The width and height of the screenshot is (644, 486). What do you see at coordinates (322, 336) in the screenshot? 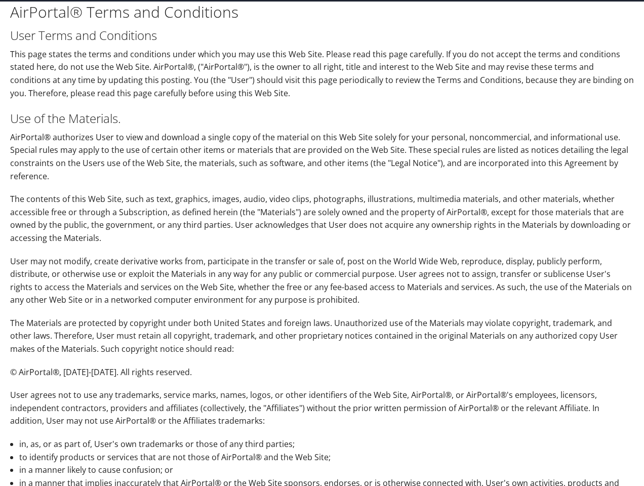
I see `p: The Materials are protected by copyright under both United States and foreign laws. Unauthorized ...` at bounding box center [322, 336].